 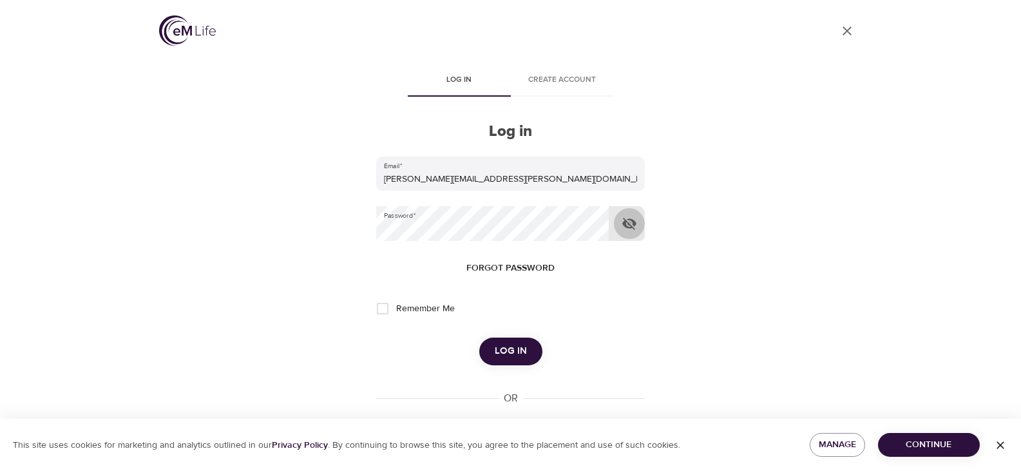 I want to click on b: Privacy Policy, so click(x=300, y=445).